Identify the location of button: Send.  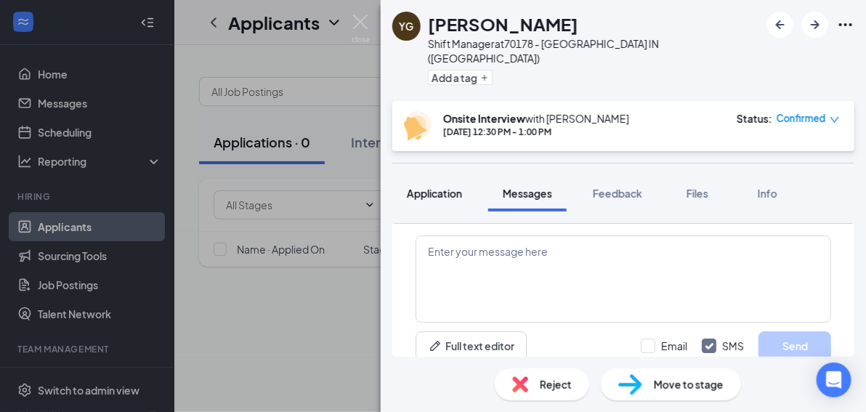
(795, 346).